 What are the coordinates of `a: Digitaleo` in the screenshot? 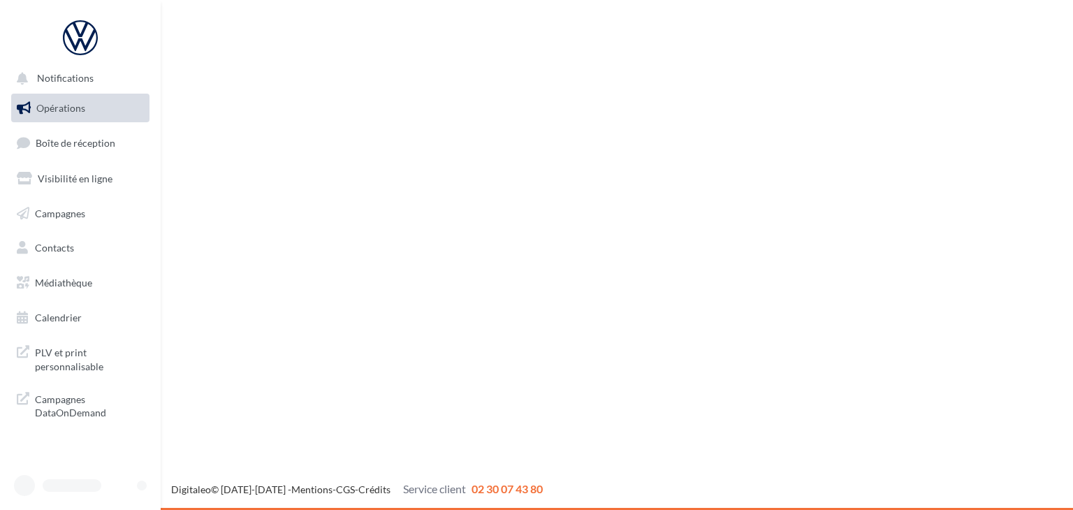 It's located at (191, 489).